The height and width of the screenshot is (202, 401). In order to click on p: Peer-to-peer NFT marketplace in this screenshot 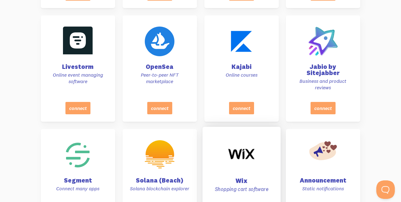, I will do `click(160, 78)`.